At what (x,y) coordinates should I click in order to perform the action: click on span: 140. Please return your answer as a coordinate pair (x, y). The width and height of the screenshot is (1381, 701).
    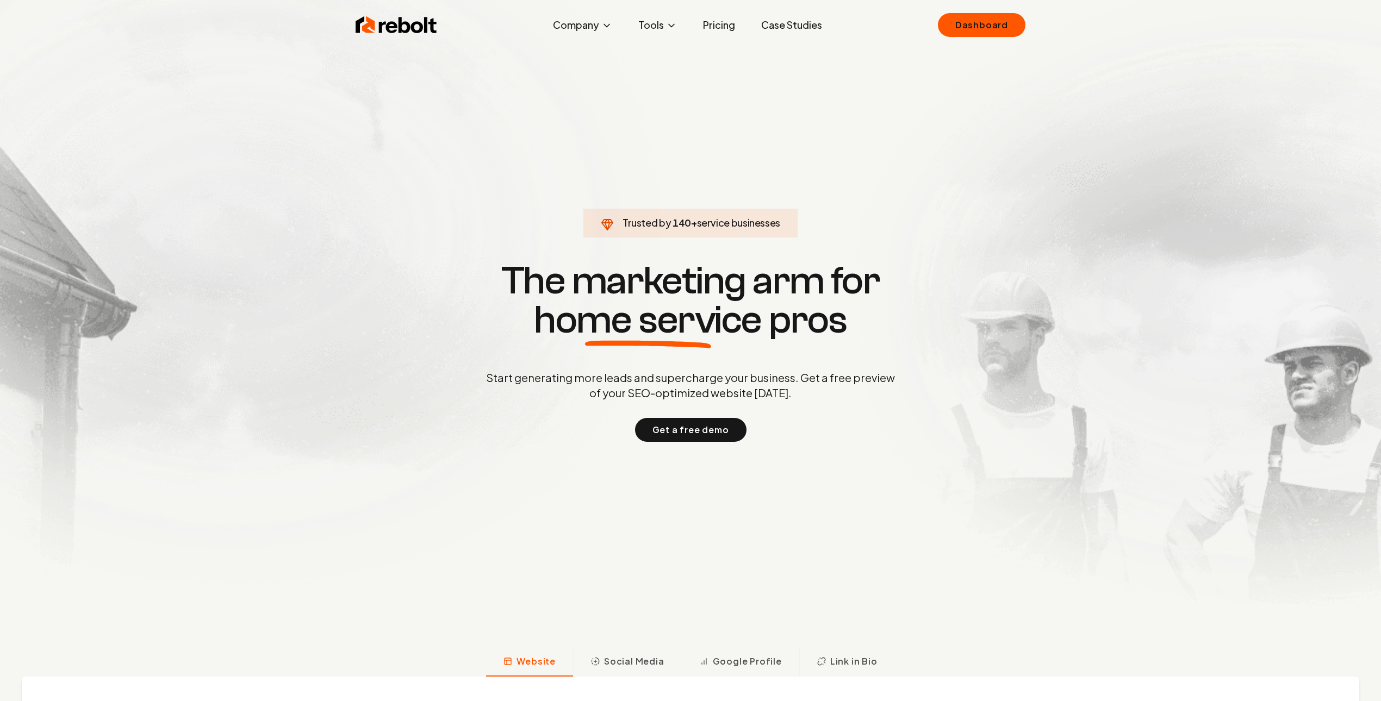
    Looking at the image, I should click on (682, 223).